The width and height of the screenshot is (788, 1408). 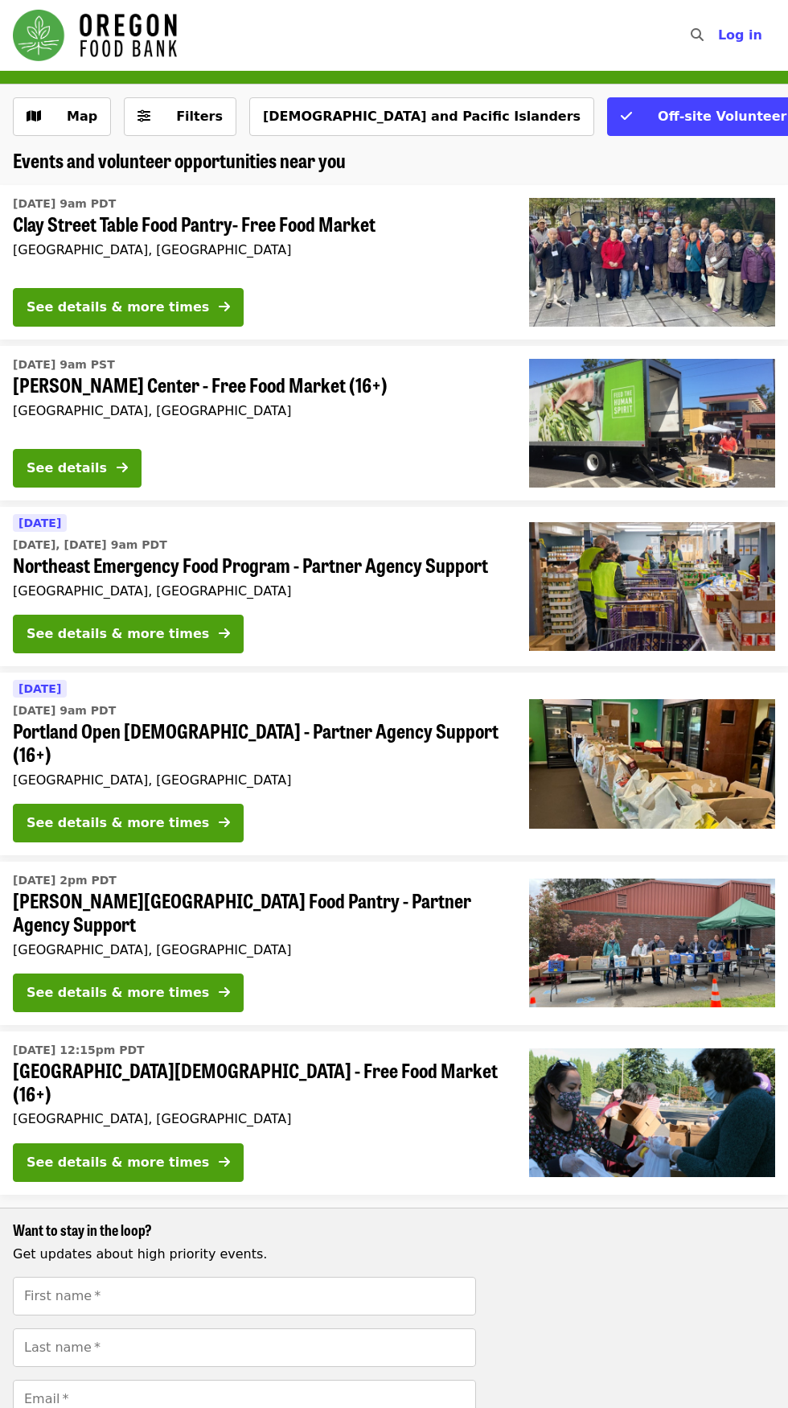 I want to click on input: Search, so click(x=720, y=35).